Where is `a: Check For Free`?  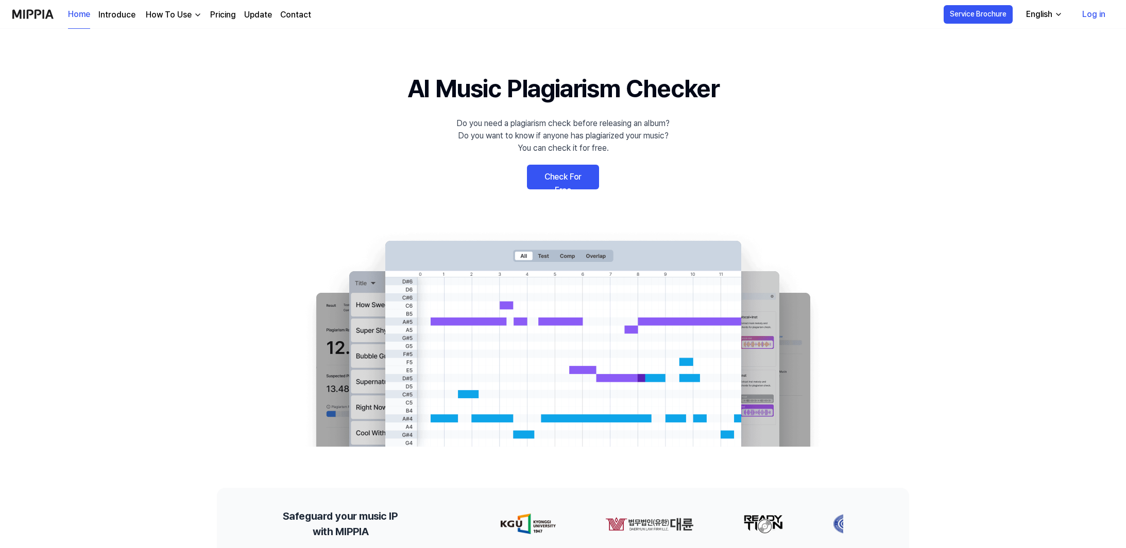 a: Check For Free is located at coordinates (563, 177).